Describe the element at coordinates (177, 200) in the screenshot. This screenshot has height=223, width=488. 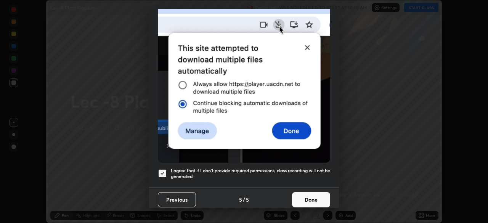
I see `button: Previous` at that location.